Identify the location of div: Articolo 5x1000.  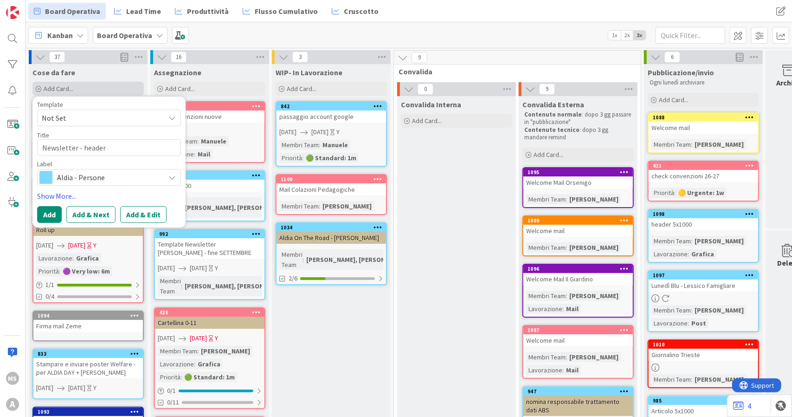
(704, 411).